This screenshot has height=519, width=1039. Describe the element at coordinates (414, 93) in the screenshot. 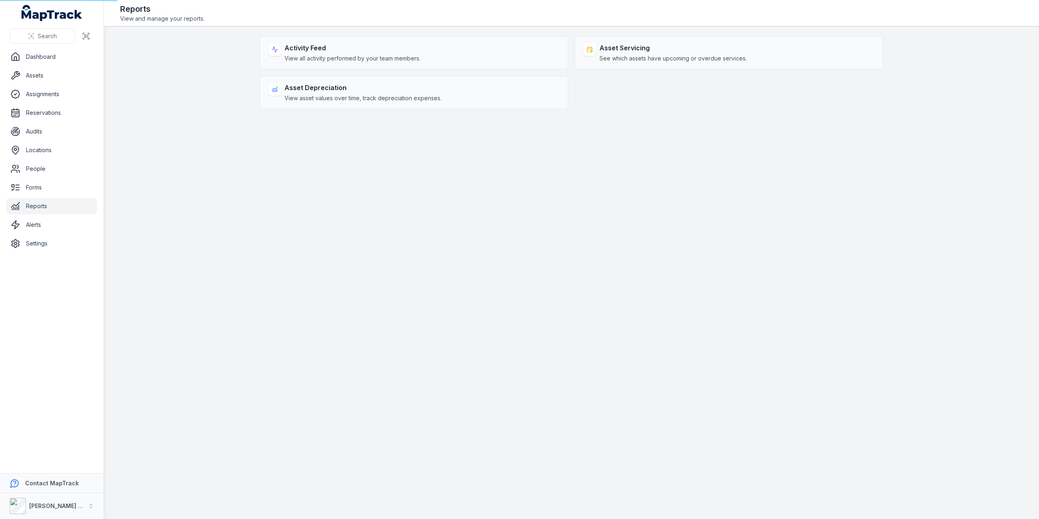

I see `a: Asset DepreciationView asset values over time, track depreciation expenses.` at that location.